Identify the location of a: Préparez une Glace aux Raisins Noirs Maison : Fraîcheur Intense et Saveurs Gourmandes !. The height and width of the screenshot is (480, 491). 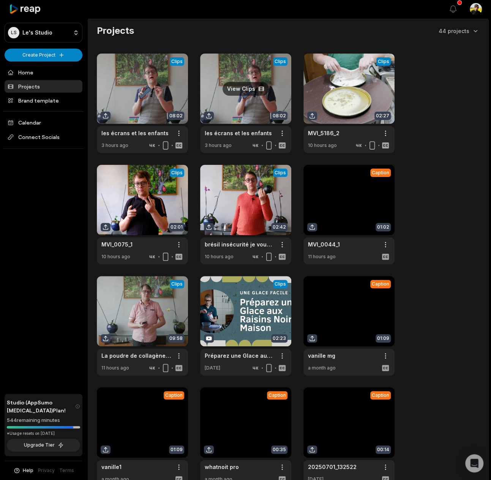
(240, 355).